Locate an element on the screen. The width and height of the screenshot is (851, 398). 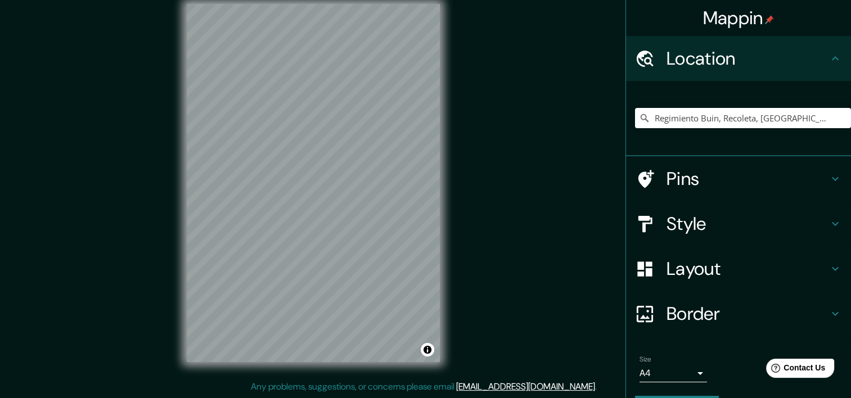
button: Toggle attribution is located at coordinates (428, 350).